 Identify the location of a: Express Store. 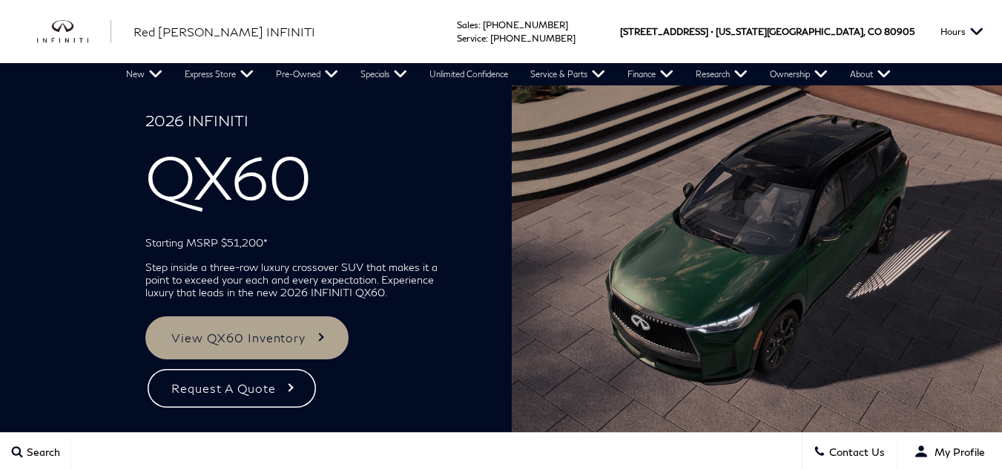
(219, 74).